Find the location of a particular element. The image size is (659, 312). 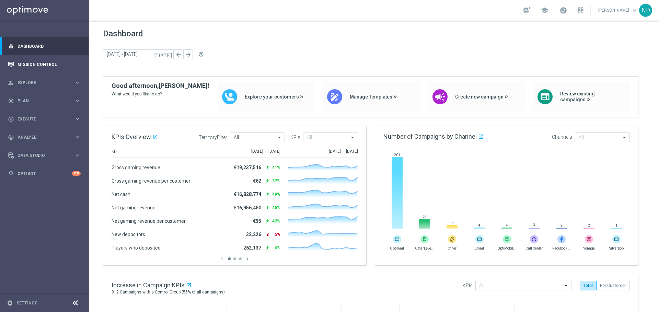

div: Explore is located at coordinates (41, 83).